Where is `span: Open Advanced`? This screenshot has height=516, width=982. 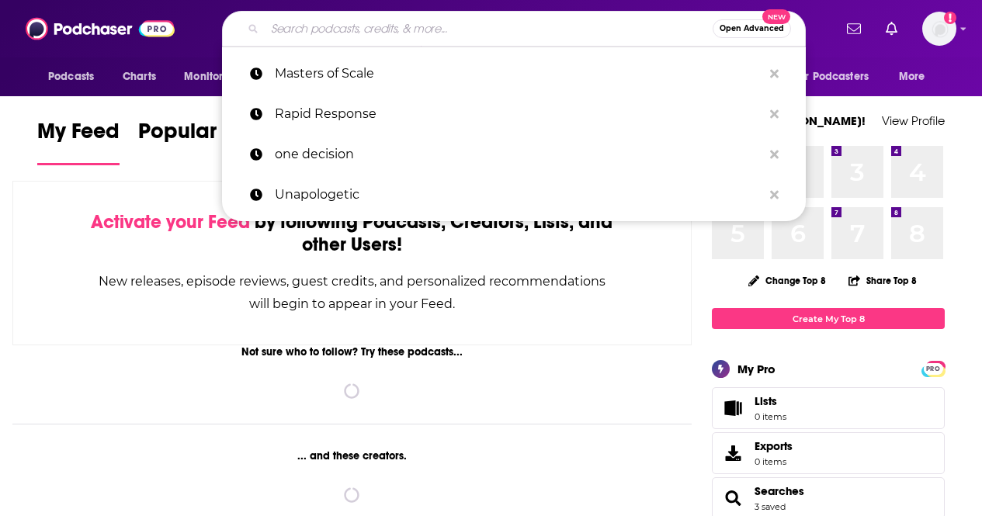
span: Open Advanced is located at coordinates (752, 29).